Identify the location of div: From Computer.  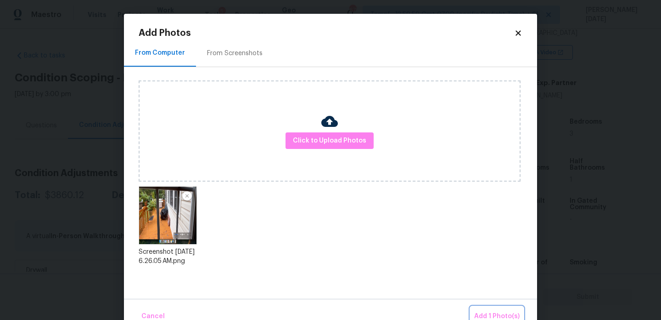
(160, 53).